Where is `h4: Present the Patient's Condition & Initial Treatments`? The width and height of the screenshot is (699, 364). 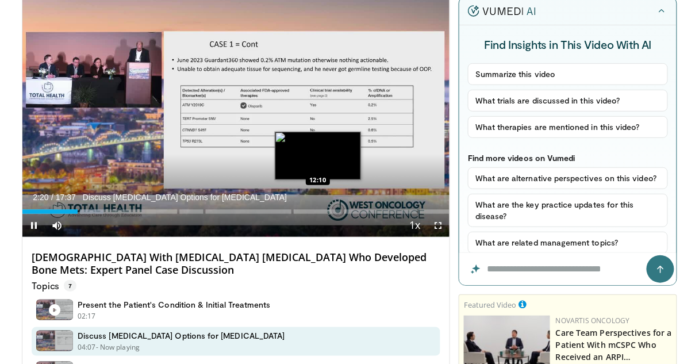 h4: Present the Patient's Condition & Initial Treatments is located at coordinates (174, 305).